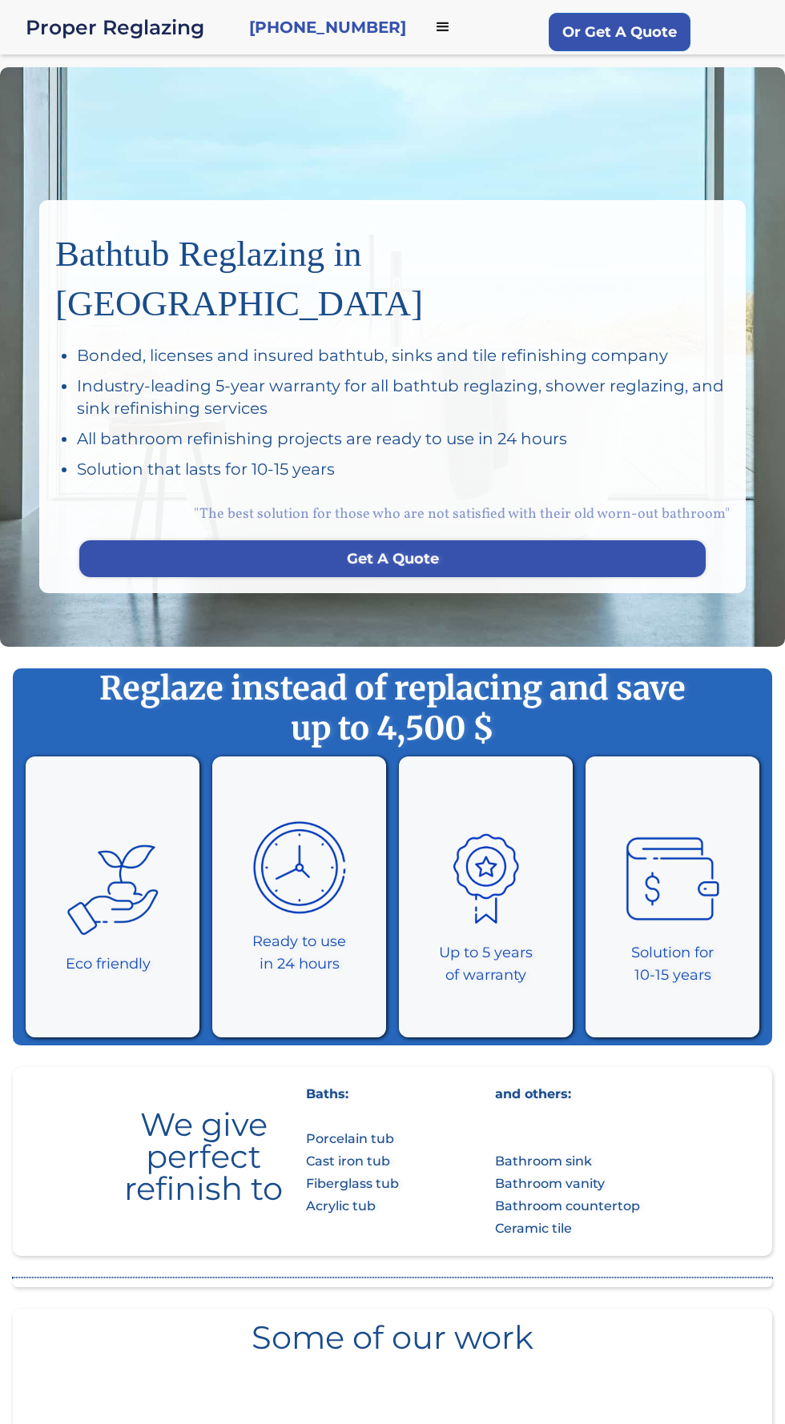 Image resolution: width=785 pixels, height=1424 pixels. I want to click on strong: ‍ Bathroom sink Bathroom vanity Bathroom countertop Ceramic tile, so click(567, 1194).